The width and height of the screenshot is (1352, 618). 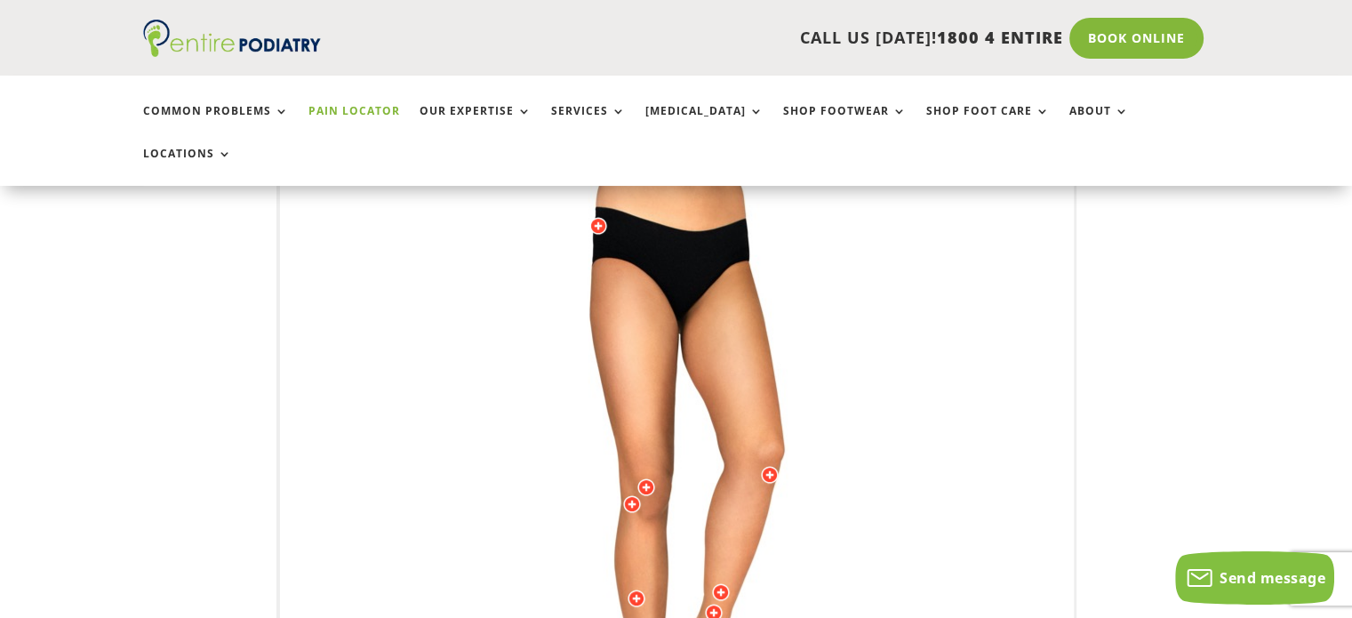 I want to click on img: logo (1), so click(x=232, y=38).